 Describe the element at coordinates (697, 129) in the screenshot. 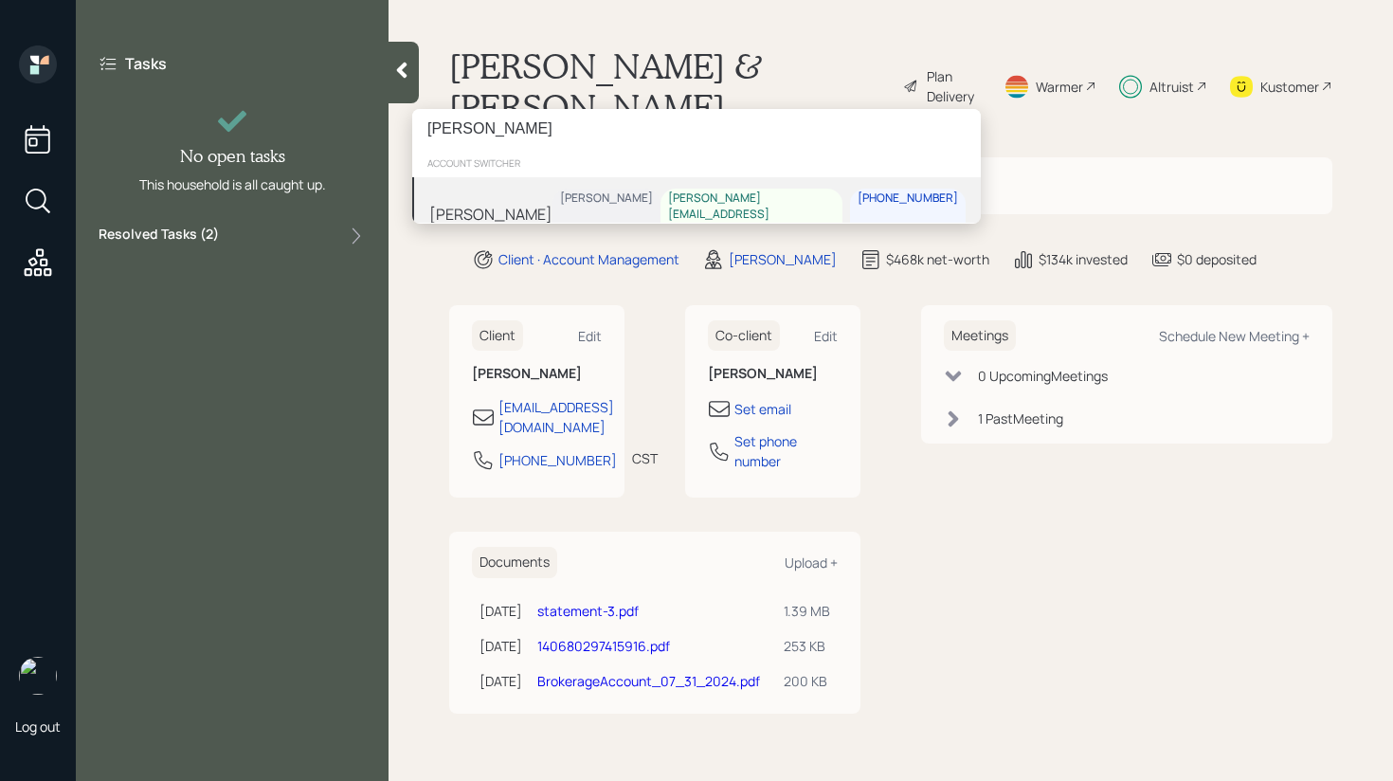

I see `input: Type a command or search…` at that location.